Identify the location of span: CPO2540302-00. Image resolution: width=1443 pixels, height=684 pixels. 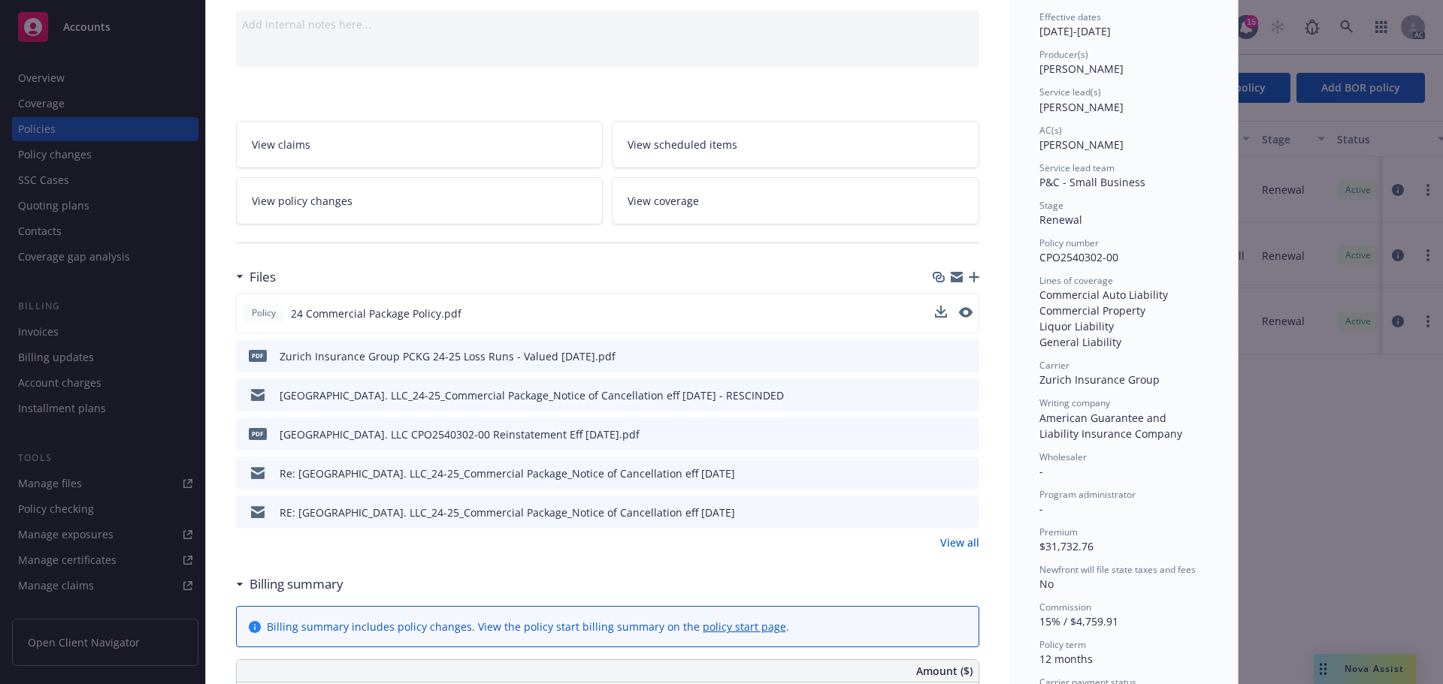
(1078, 257).